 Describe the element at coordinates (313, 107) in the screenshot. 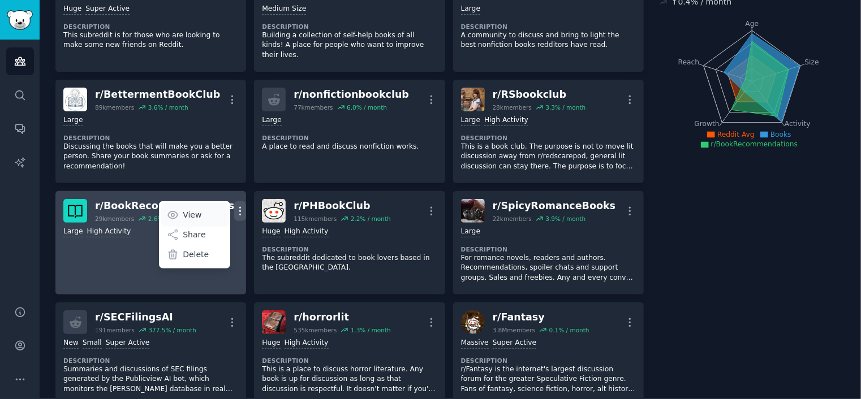

I see `div: 77k members` at that location.